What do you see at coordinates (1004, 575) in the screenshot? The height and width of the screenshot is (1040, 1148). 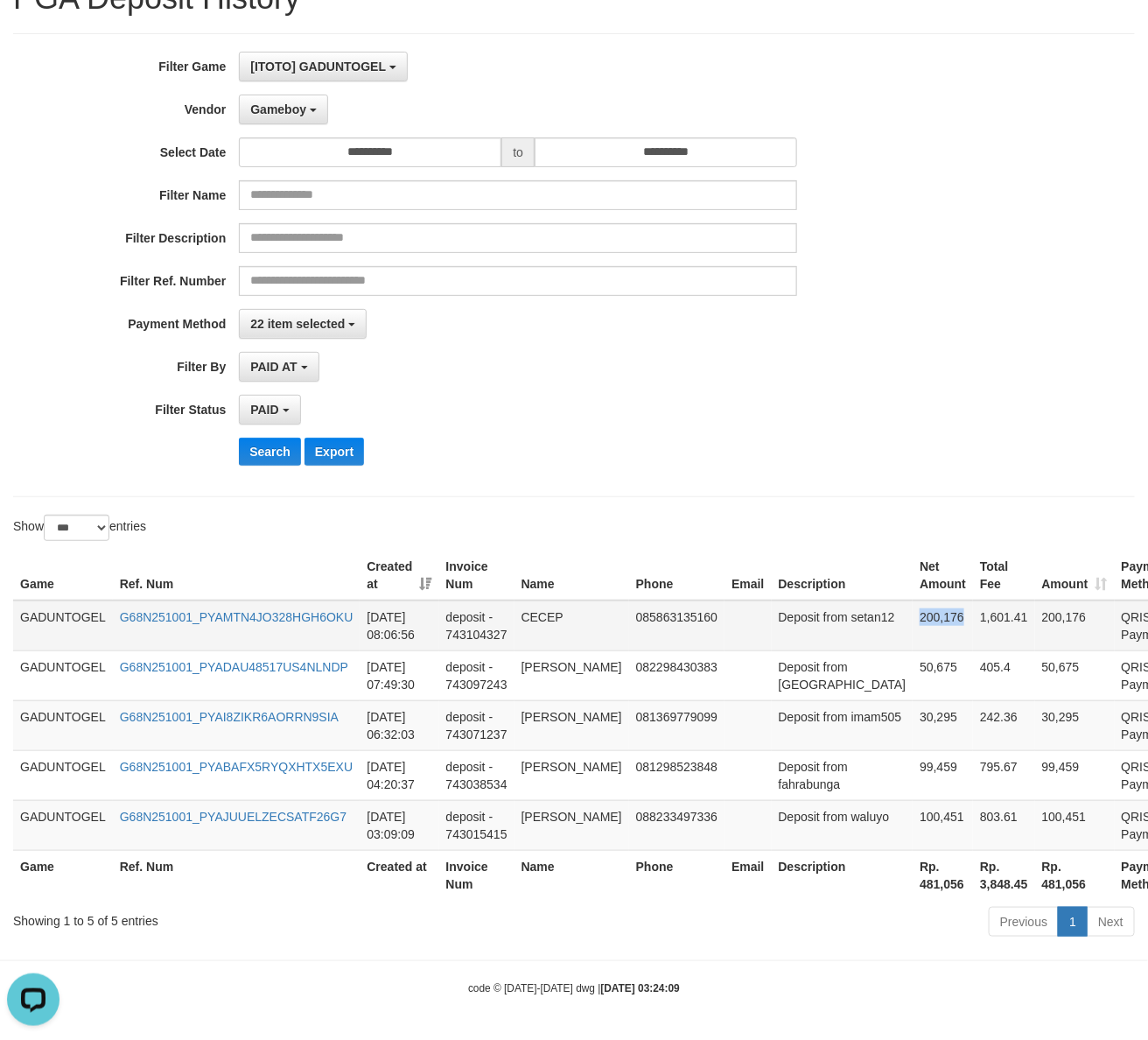 I see `th: Total Fee` at bounding box center [1004, 575].